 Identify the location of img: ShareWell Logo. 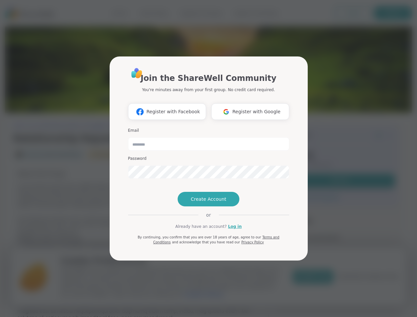
(137, 73).